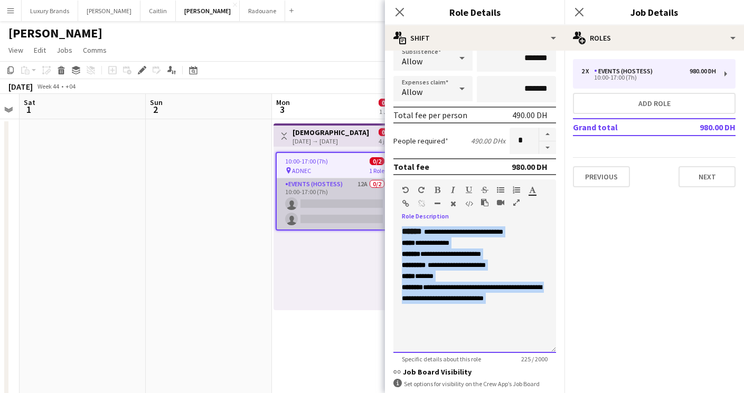  I want to click on button: Bold, so click(437, 190).